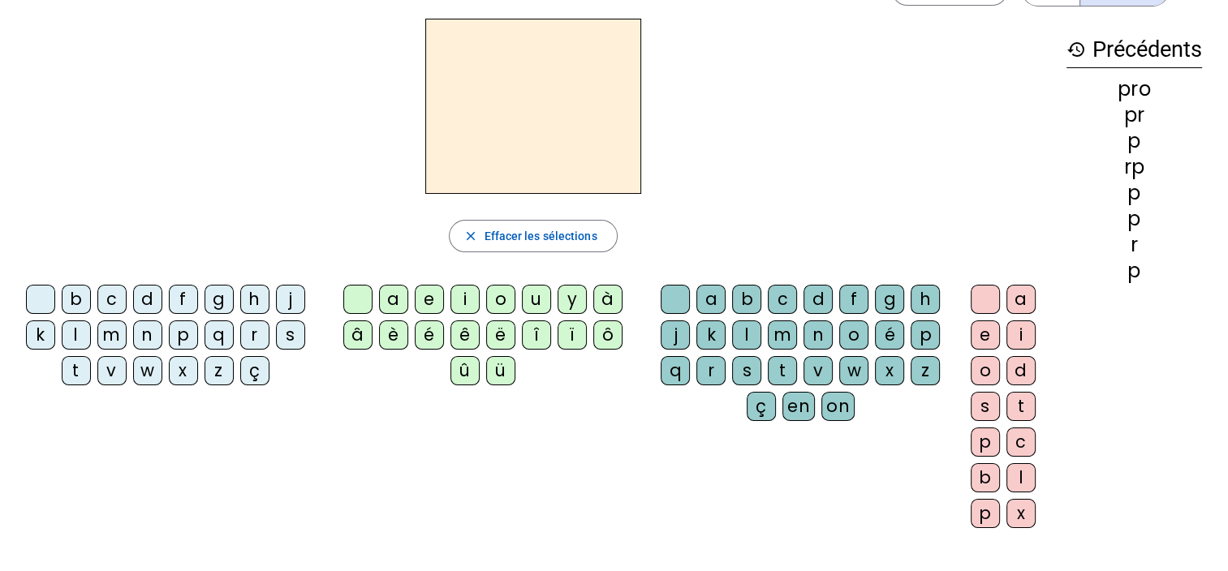 Image resolution: width=1228 pixels, height=571 pixels. Describe the element at coordinates (465, 371) in the screenshot. I see `div: û` at that location.